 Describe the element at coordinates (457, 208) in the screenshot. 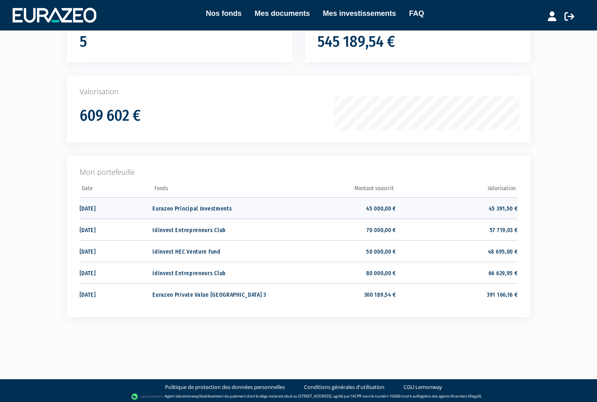

I see `td: 45 391,50 €` at that location.